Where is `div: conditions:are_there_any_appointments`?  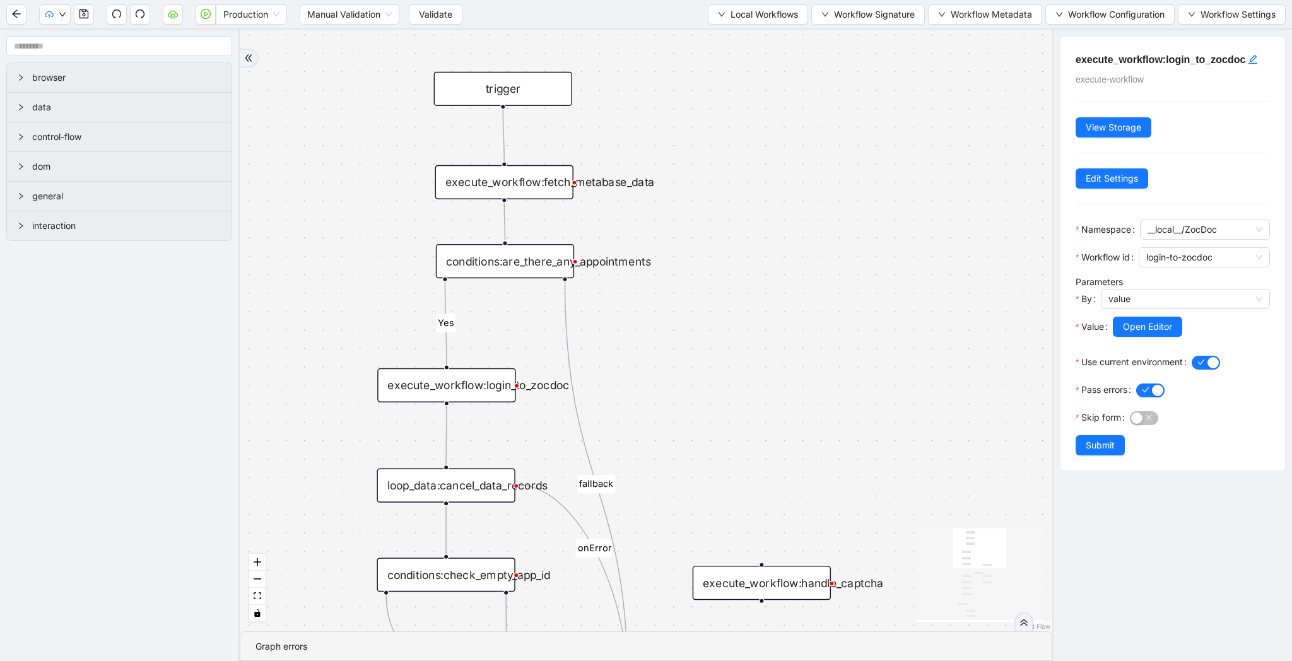 div: conditions:are_there_any_appointments is located at coordinates (505, 261).